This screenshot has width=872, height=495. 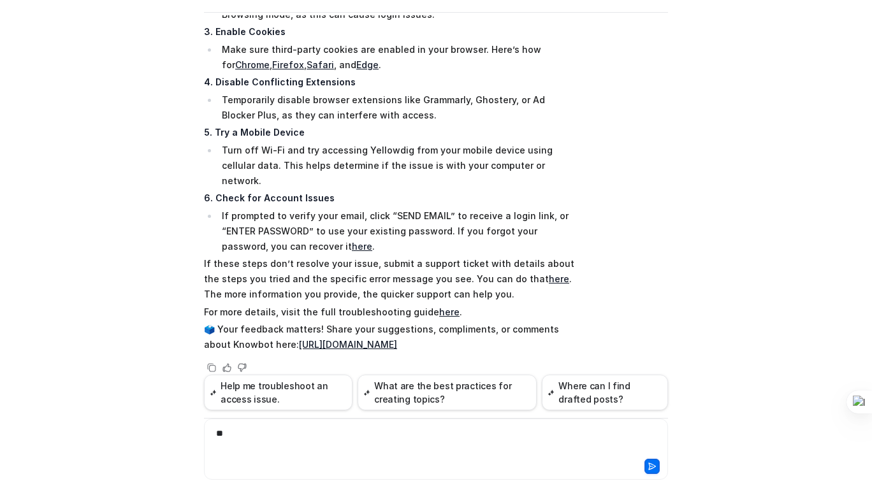 I want to click on button: What are the best practices for creating topics?, so click(x=447, y=393).